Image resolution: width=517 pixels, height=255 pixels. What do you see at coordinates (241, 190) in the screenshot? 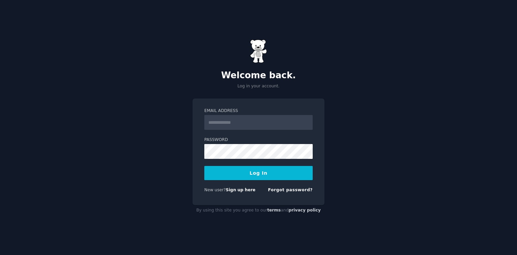
I see `a: Sign up here` at bounding box center [241, 190].